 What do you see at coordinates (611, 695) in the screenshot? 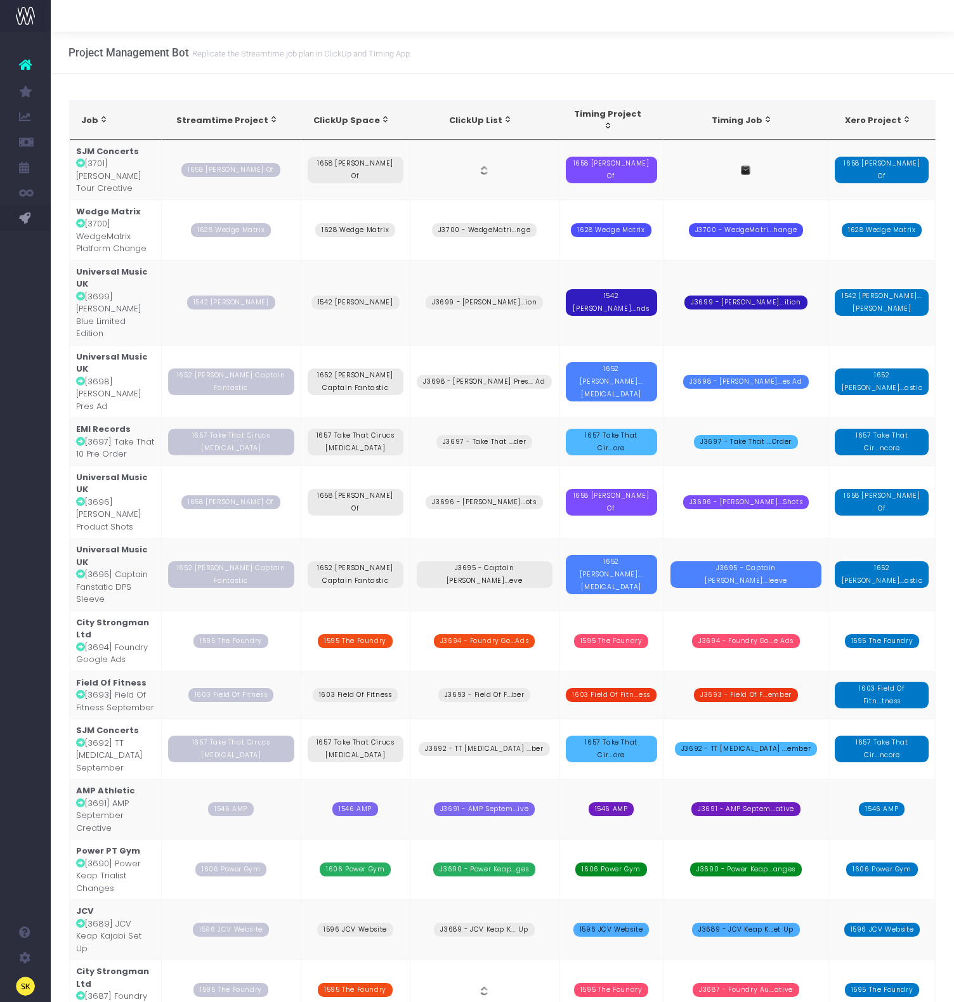
I see `span: 1603 Field Of Fitn...ess` at bounding box center [611, 695].